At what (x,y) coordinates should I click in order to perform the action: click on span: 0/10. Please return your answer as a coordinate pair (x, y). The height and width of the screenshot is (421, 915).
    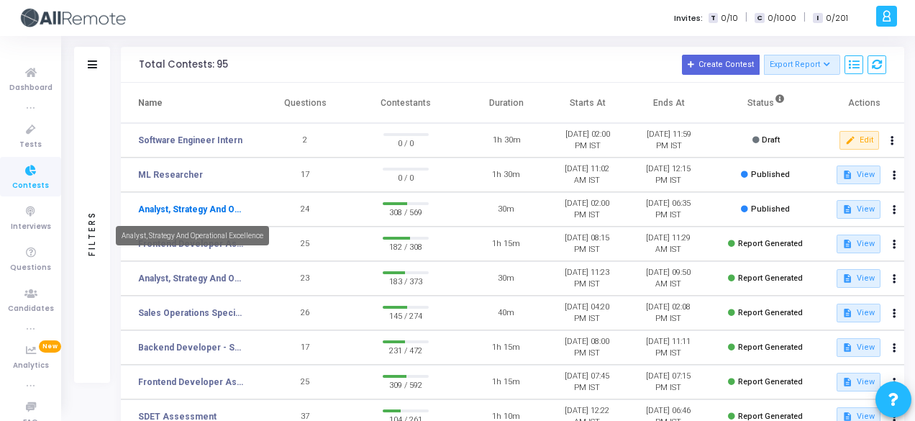
    Looking at the image, I should click on (729, 18).